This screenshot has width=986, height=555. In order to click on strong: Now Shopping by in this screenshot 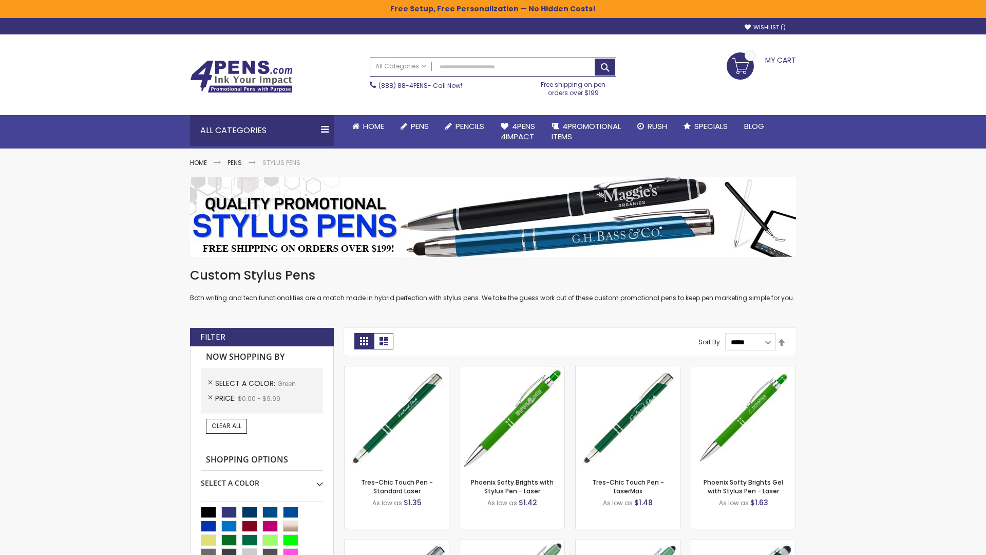, I will do `click(262, 357)`.